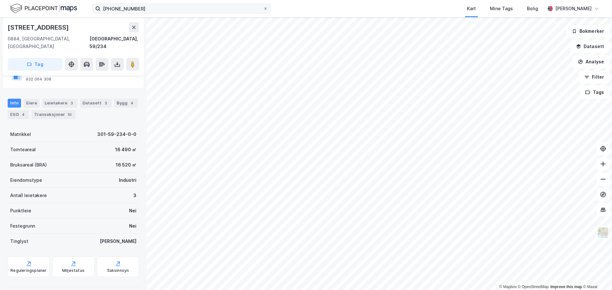  What do you see at coordinates (590, 47) in the screenshot?
I see `button: Datasett` at bounding box center [590, 47].